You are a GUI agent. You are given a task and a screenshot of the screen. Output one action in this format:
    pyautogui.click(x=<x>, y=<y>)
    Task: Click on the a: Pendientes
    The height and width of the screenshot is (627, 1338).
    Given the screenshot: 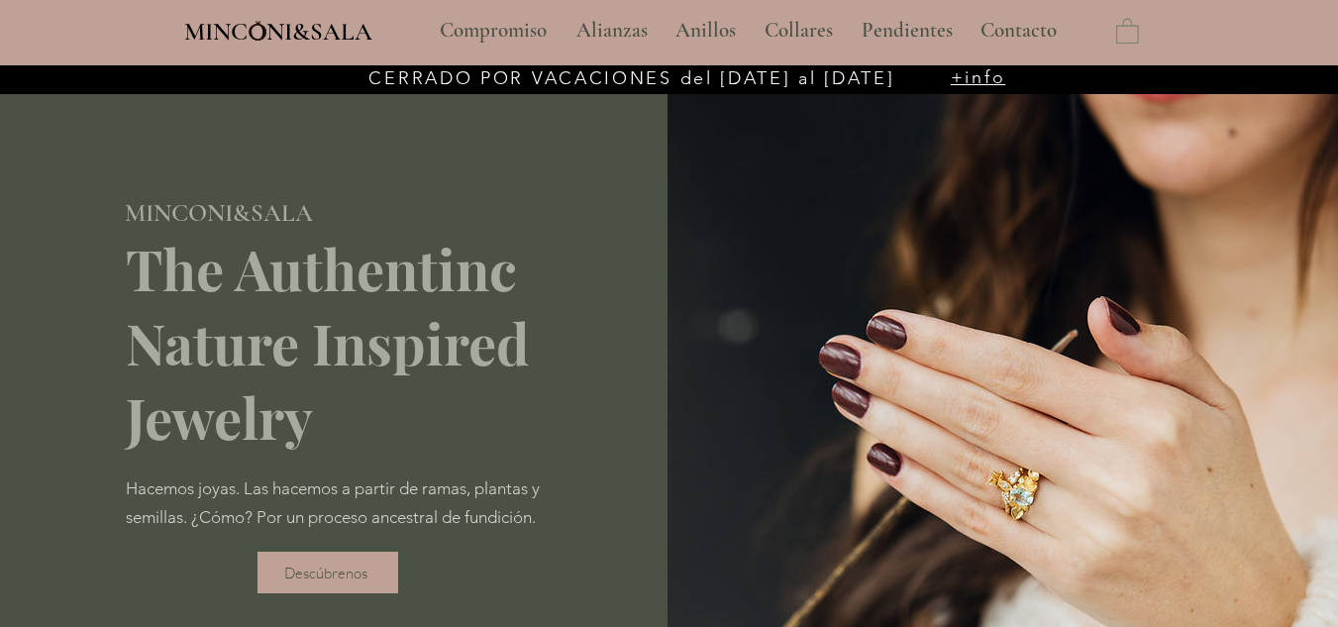 What is the action you would take?
    pyautogui.click(x=906, y=31)
    